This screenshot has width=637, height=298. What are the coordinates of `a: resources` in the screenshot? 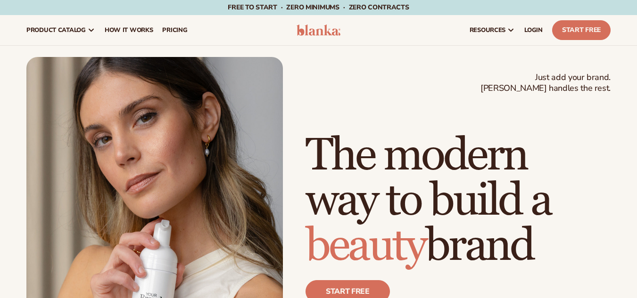 It's located at (492, 30).